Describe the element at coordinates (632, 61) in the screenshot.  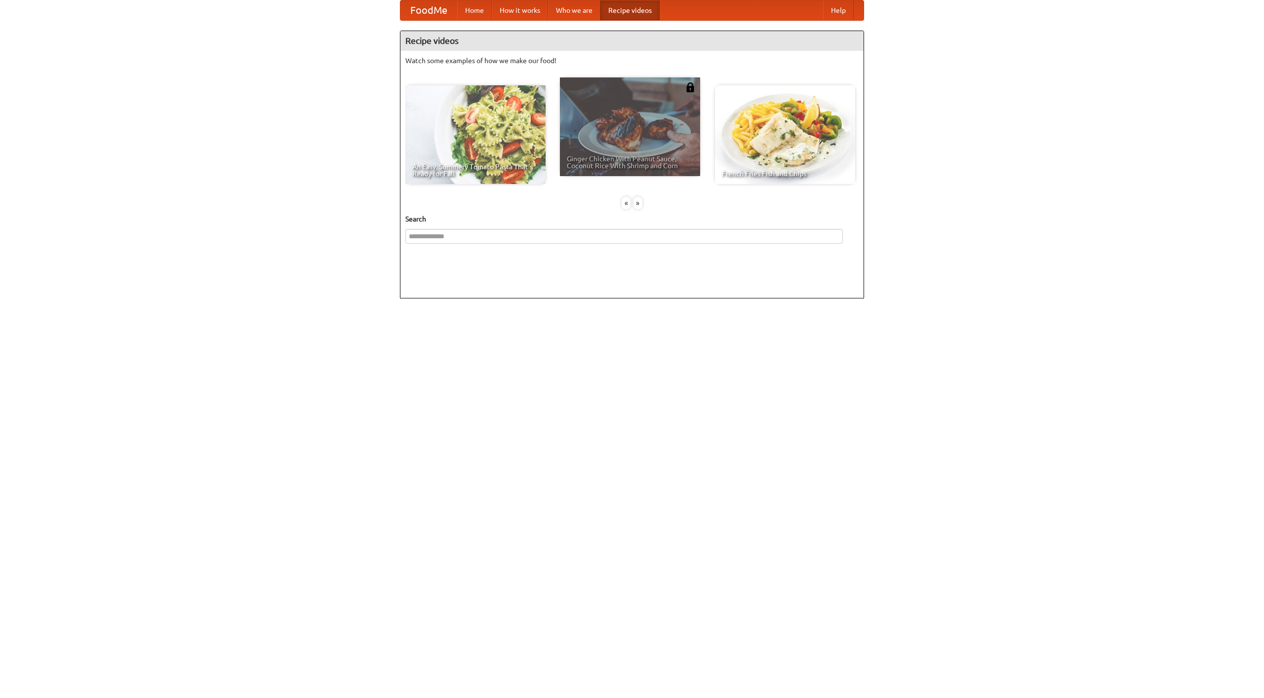
I see `p: Watch some examples of how we make our food!` at that location.